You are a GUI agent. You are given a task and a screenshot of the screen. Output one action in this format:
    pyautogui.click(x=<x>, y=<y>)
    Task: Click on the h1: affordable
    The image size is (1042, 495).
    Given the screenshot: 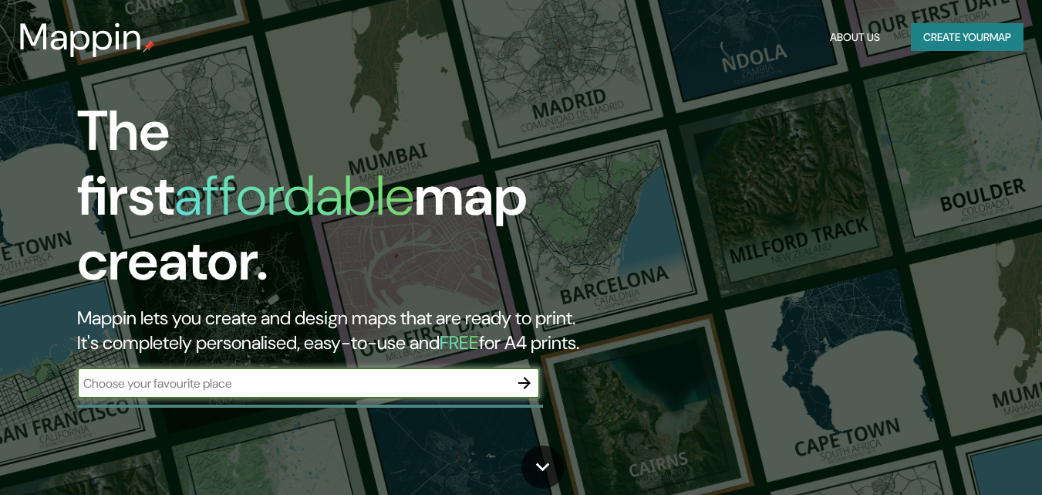 What is the action you would take?
    pyautogui.click(x=294, y=195)
    